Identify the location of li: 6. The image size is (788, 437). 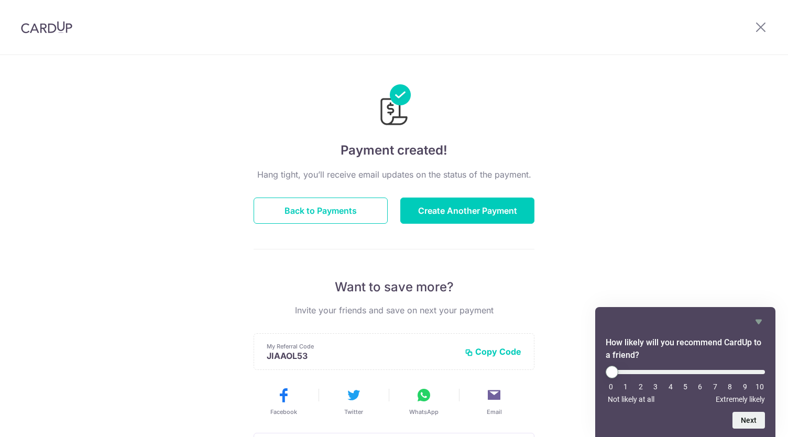
(700, 387).